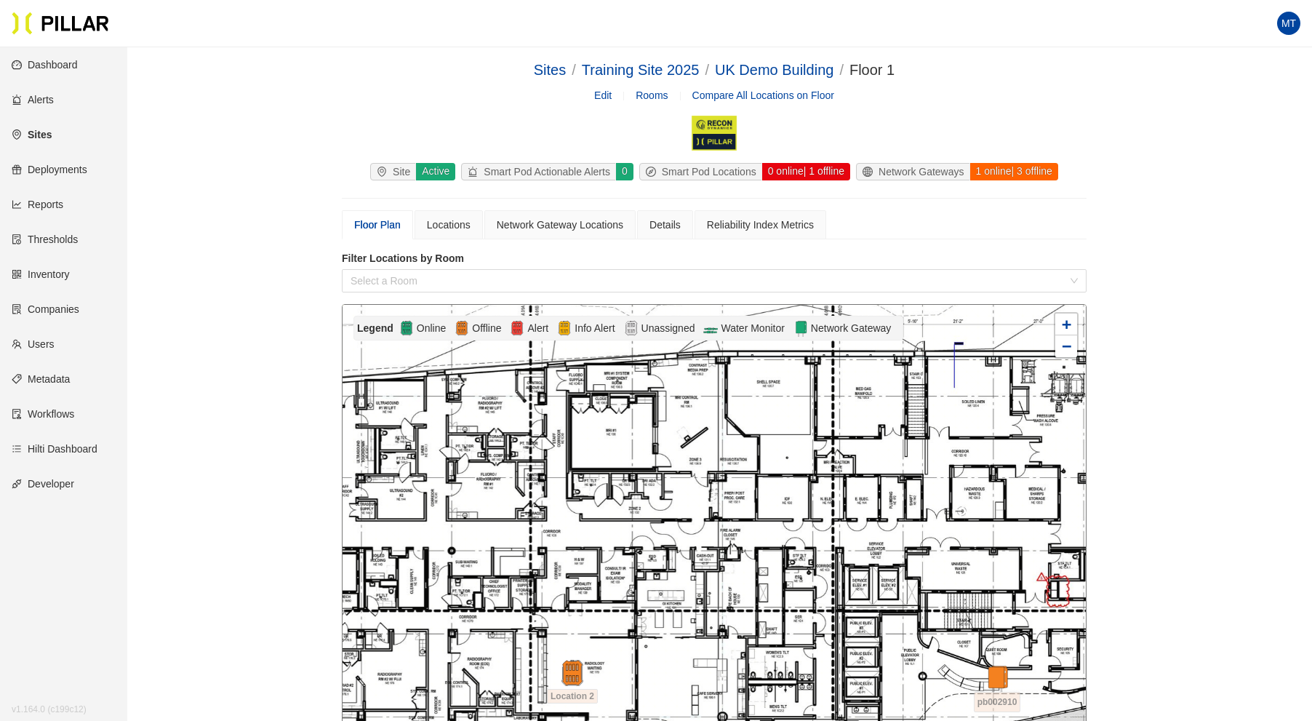 Image resolution: width=1312 pixels, height=721 pixels. What do you see at coordinates (43, 414) in the screenshot?
I see `a: auditWorkflows` at bounding box center [43, 414].